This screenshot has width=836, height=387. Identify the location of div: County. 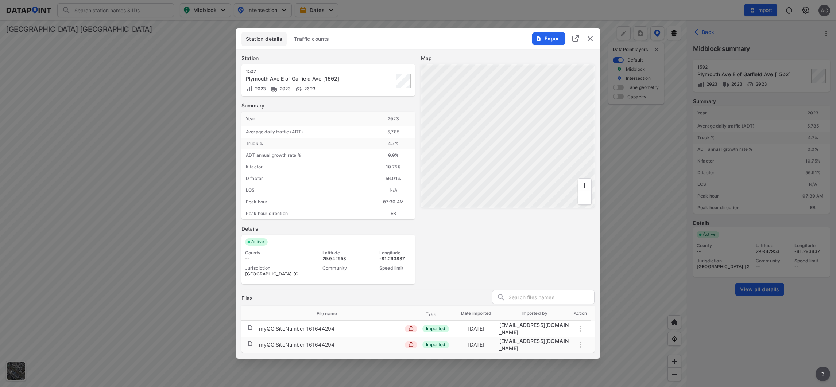
(271, 253).